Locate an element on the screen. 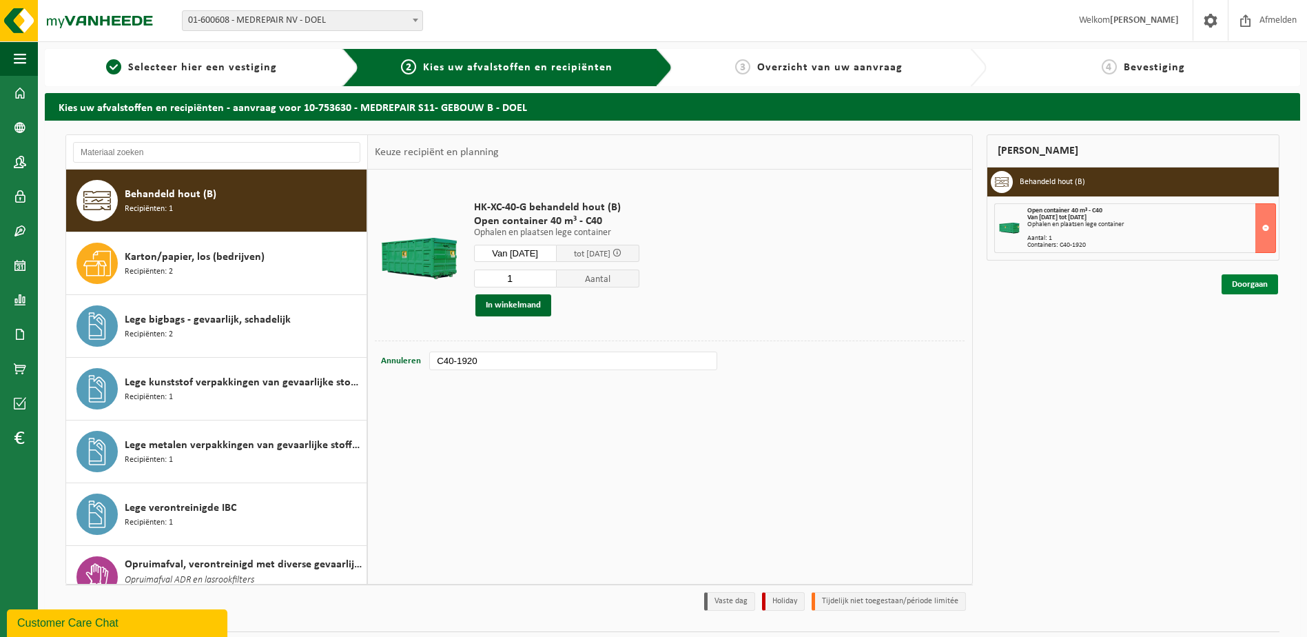 The height and width of the screenshot is (637, 1307). button: Lege bigbags - gevaarlijk, schadelijk Recipiënten: 2 is located at coordinates (216, 326).